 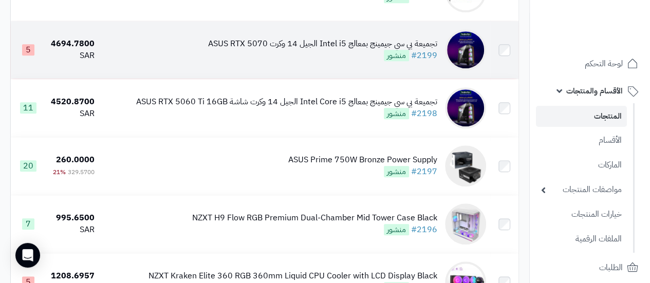 I want to click on img: ASUS Prime 750W Bronze Power Supply, so click(x=465, y=166).